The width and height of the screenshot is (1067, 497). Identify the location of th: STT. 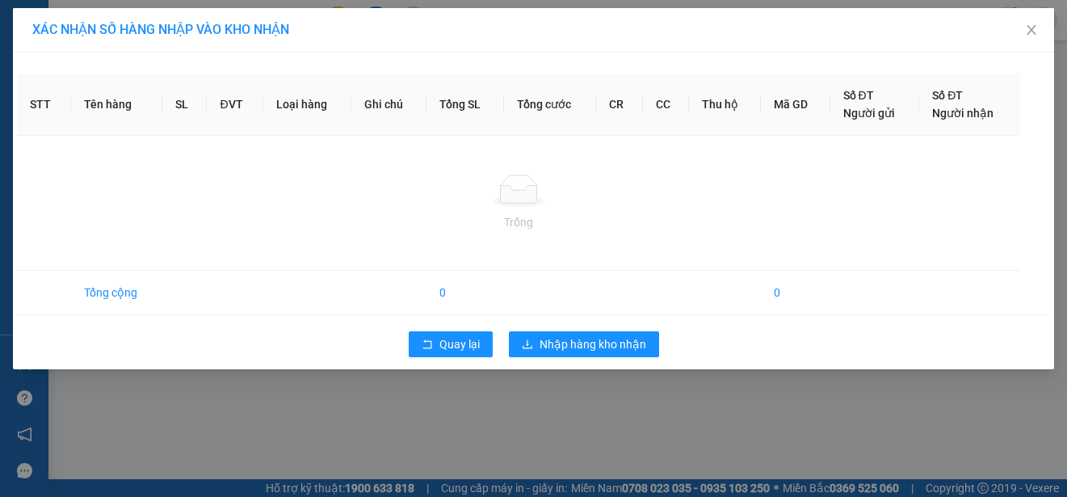
(44, 104).